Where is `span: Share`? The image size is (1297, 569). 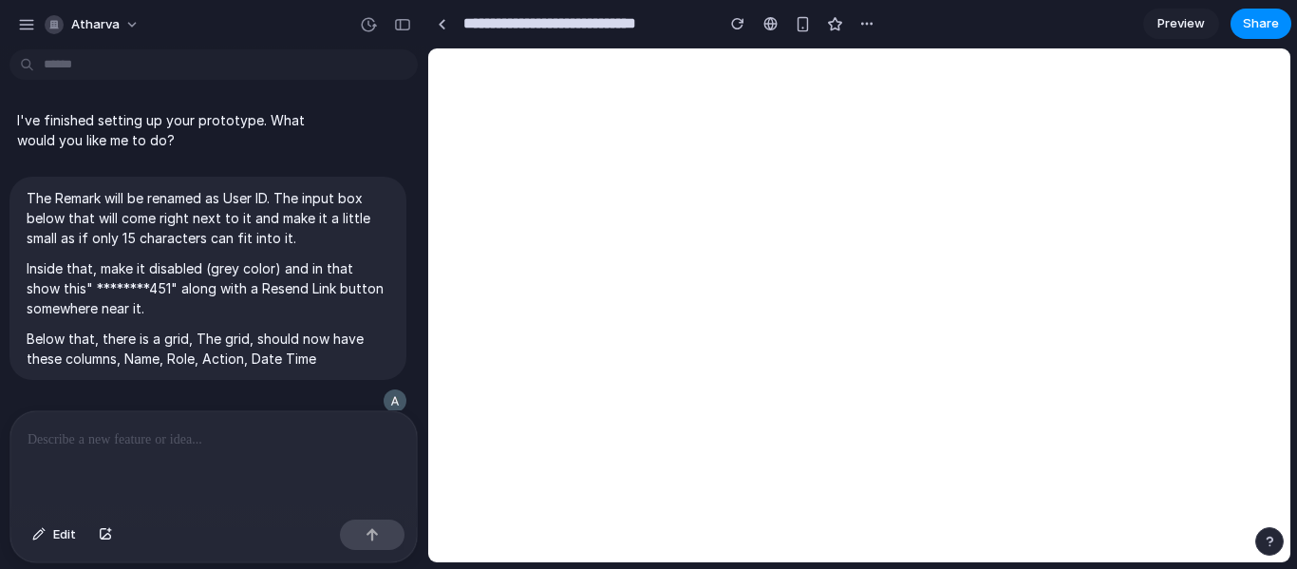 span: Share is located at coordinates (1261, 24).